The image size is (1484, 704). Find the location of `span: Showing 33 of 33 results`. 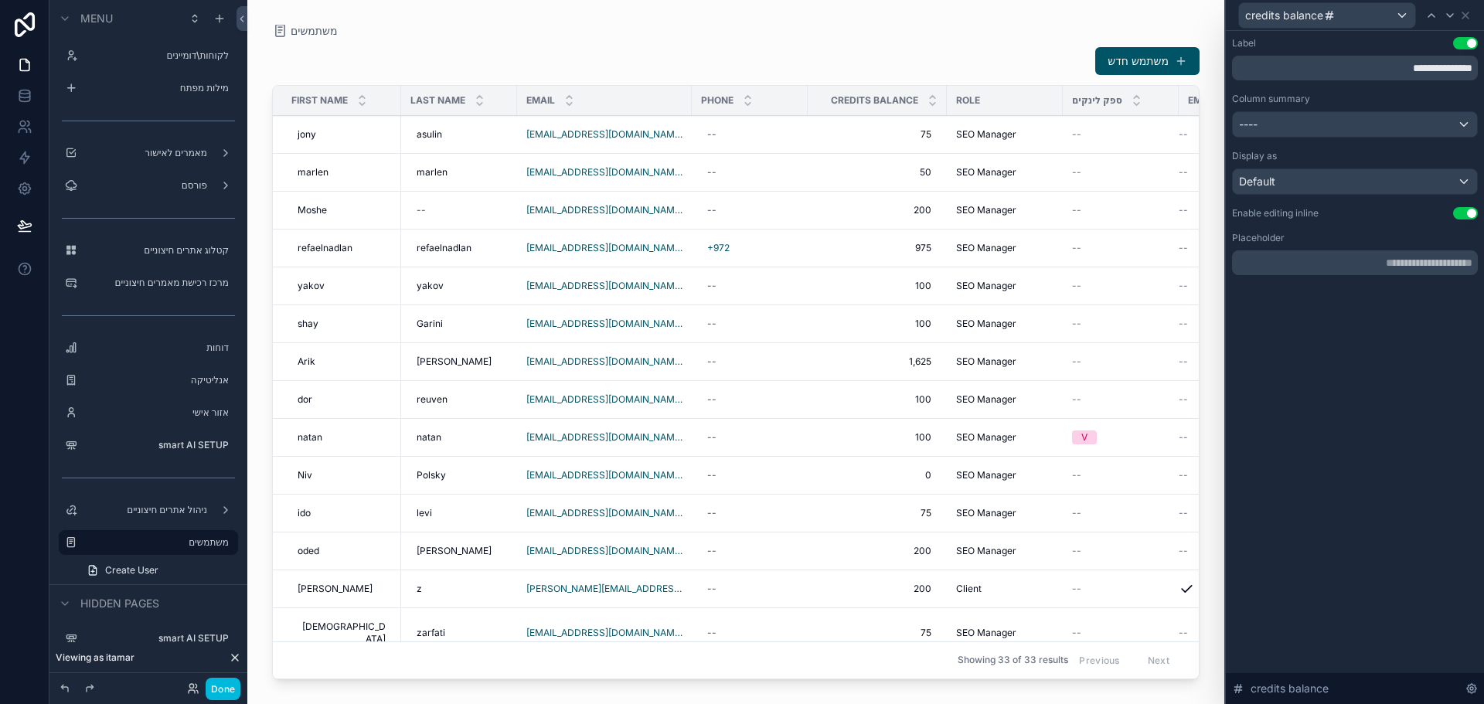

span: Showing 33 of 33 results is located at coordinates (1013, 661).